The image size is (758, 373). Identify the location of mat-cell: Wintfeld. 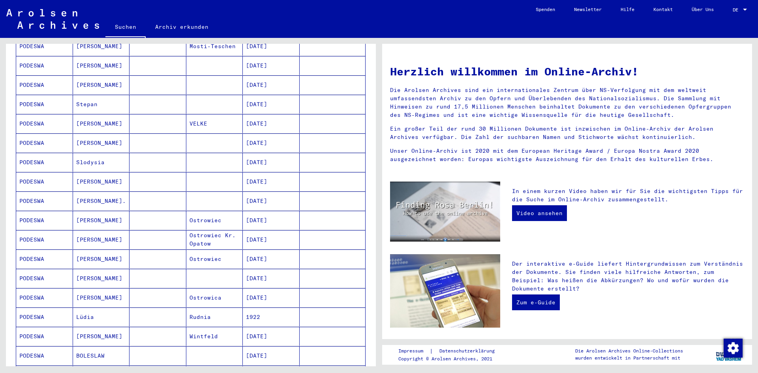
(215, 336).